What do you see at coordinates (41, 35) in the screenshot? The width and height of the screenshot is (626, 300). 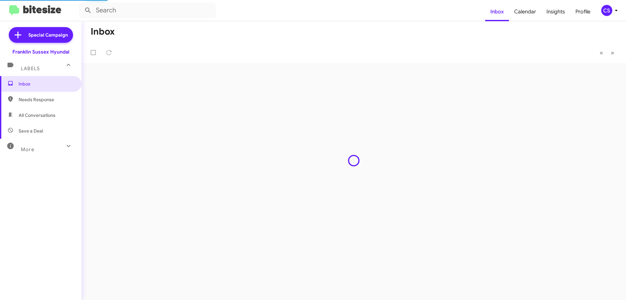 I see `a: Special Campaign` at bounding box center [41, 35].